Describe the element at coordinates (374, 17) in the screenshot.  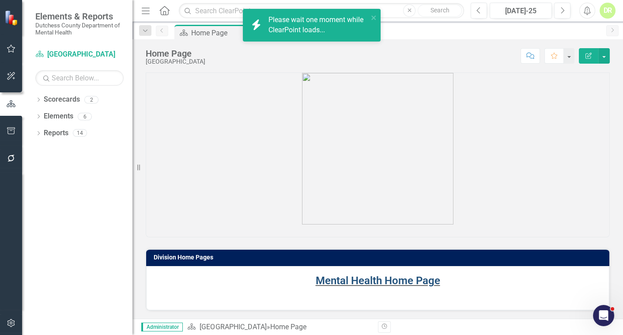
I see `button: close` at that location.